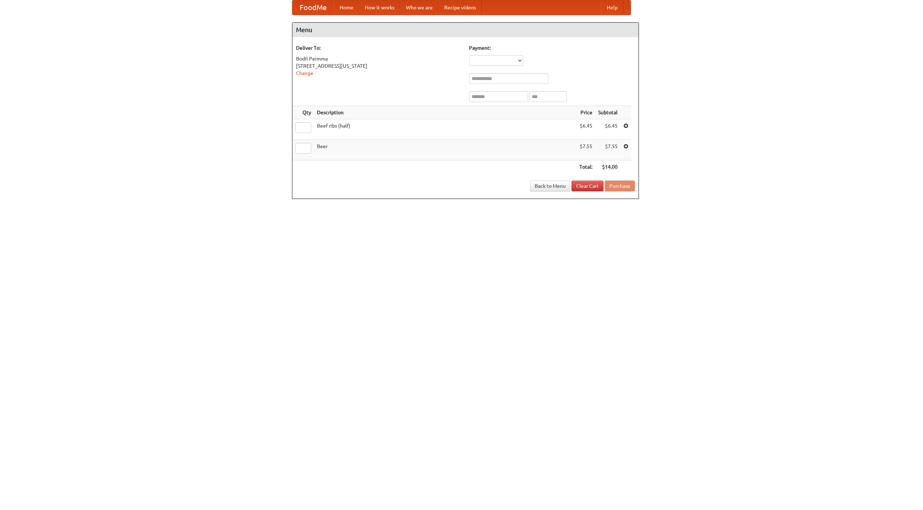 The height and width of the screenshot is (510, 923). What do you see at coordinates (379, 59) in the screenshot?
I see `div: Bodil Peimma` at bounding box center [379, 59].